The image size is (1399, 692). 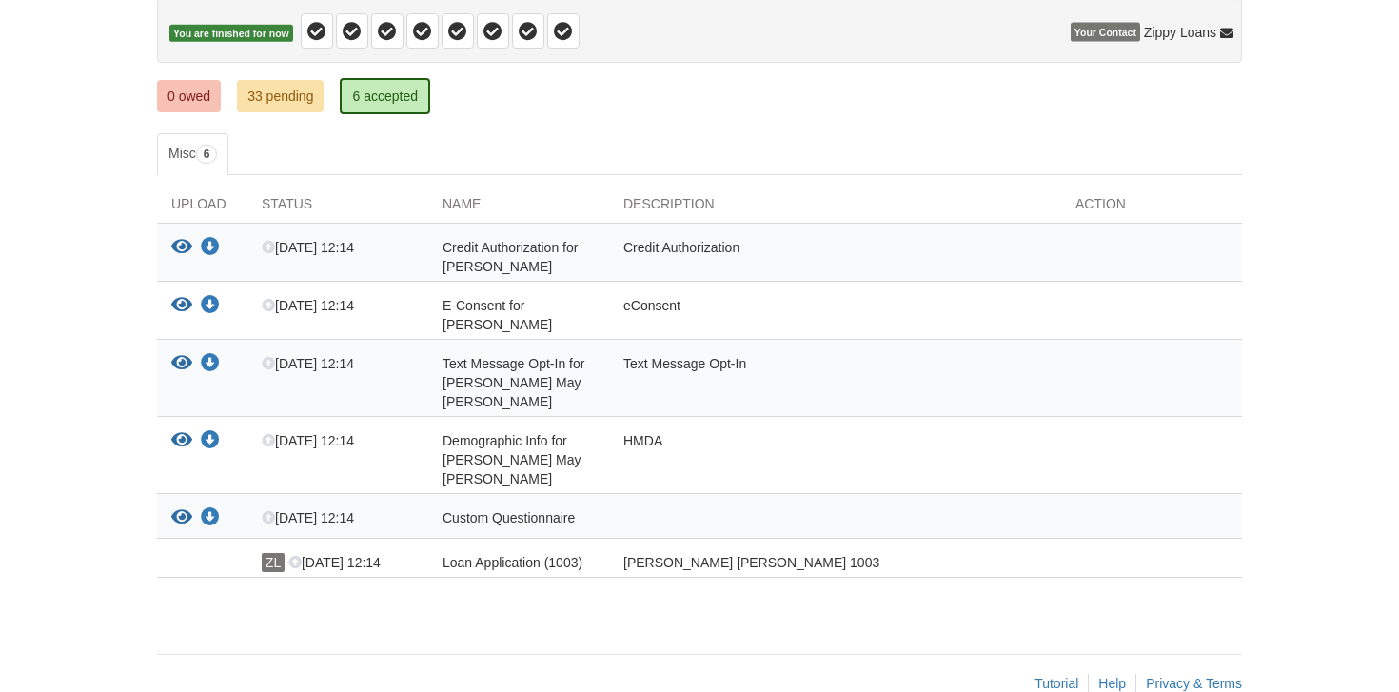 I want to click on button: View Text Message Opt-In for Sadie May Daniels, so click(x=182, y=364).